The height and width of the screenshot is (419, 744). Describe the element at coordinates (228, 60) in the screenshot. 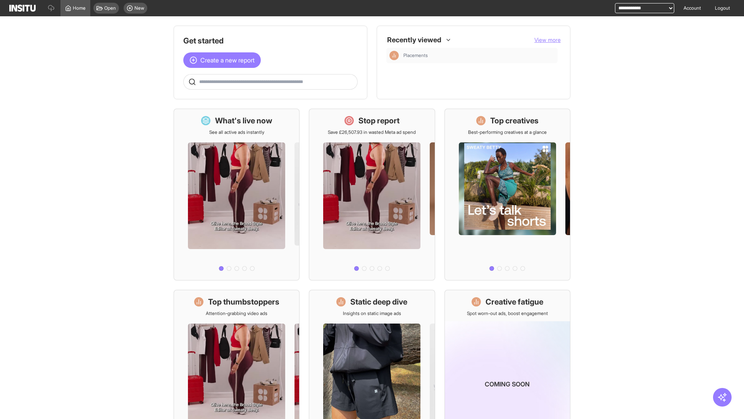

I see `span: Create a new report` at that location.